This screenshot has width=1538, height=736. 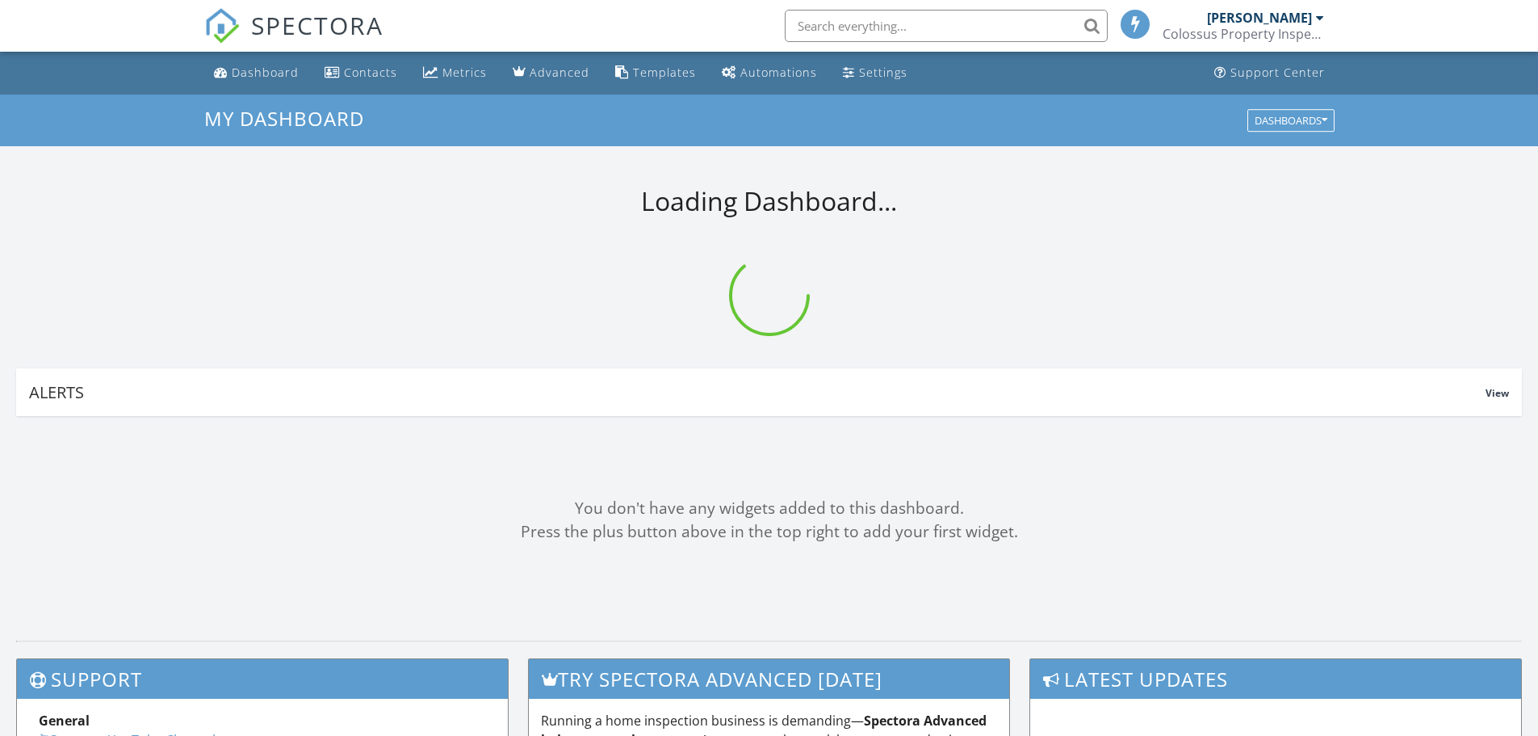 What do you see at coordinates (262, 678) in the screenshot?
I see `h3: Support` at bounding box center [262, 678].